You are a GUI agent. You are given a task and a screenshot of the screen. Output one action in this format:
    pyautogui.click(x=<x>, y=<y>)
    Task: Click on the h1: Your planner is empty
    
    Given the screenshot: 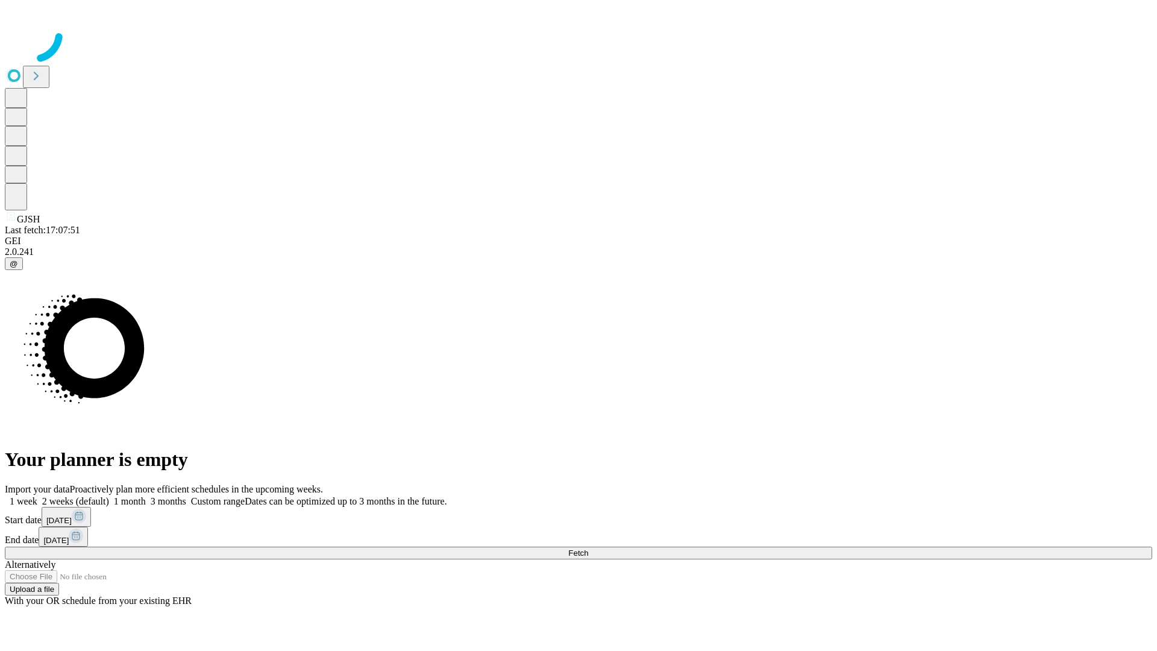 What is the action you would take?
    pyautogui.click(x=578, y=459)
    